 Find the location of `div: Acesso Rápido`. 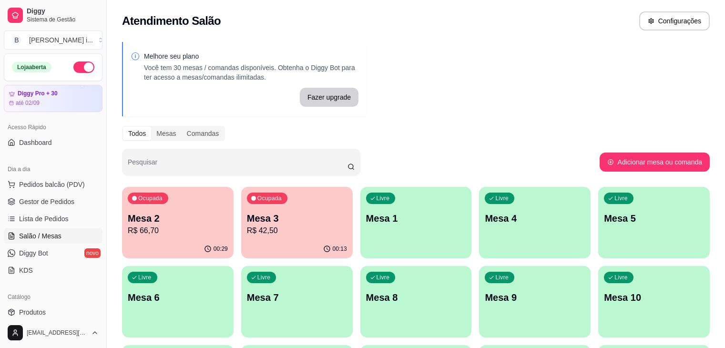

div: Acesso Rápido is located at coordinates (53, 127).